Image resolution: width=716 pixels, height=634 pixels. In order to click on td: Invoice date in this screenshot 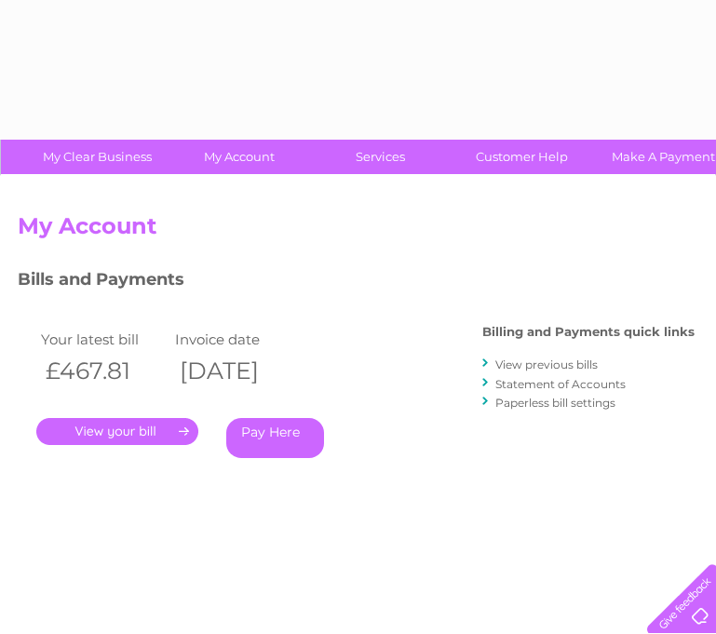, I will do `click(237, 339)`.